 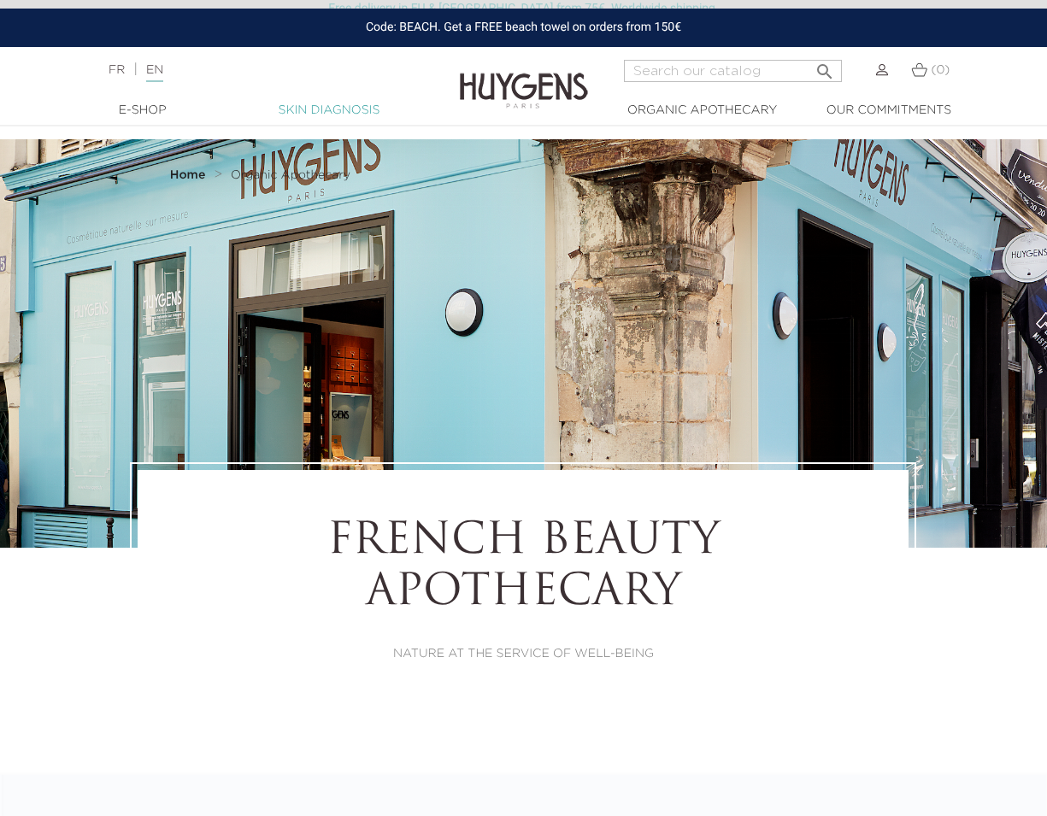 I want to click on h1: FRENCH BEAUTY APOTHECARY, so click(x=523, y=568).